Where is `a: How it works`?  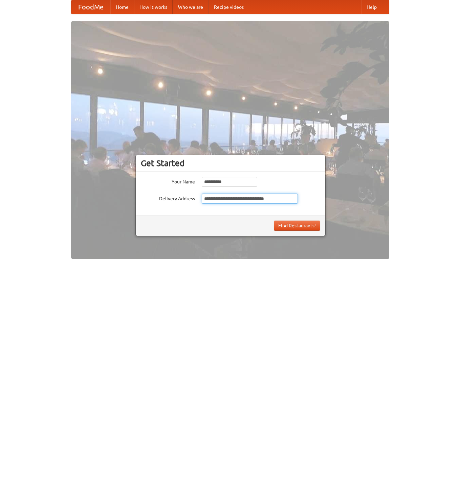
a: How it works is located at coordinates (153, 7).